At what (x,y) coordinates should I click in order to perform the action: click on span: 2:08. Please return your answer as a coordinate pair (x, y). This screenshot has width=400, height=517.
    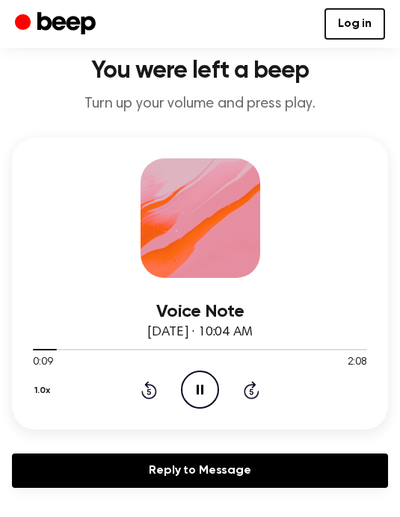
    Looking at the image, I should click on (357, 362).